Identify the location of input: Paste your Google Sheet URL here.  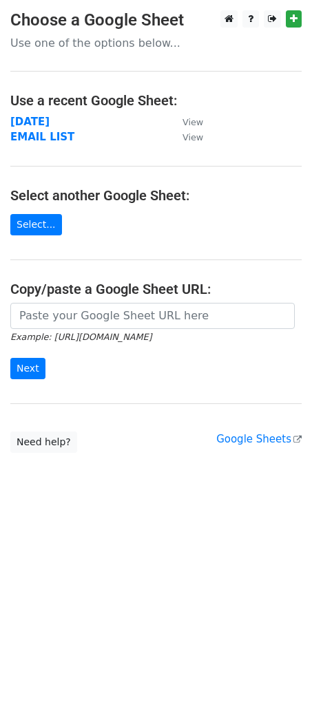
(152, 316).